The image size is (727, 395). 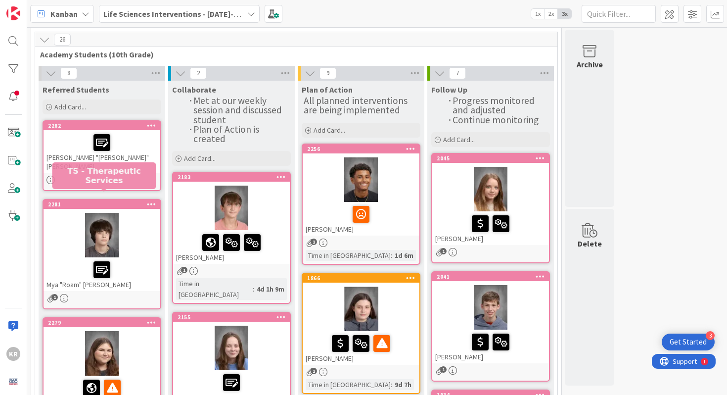 I want to click on div: 4d 1h 9m, so click(x=271, y=289).